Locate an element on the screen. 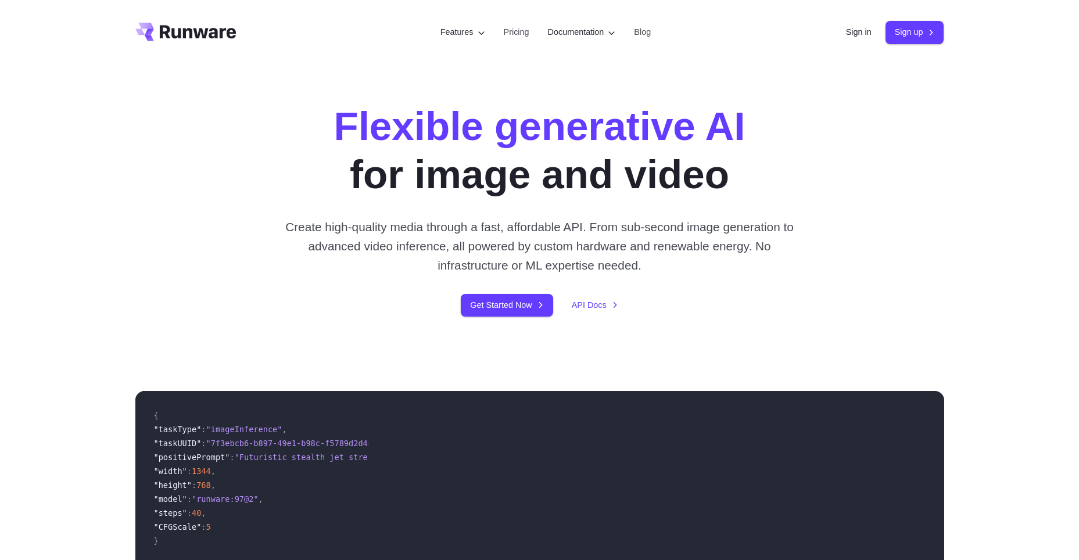 This screenshot has height=560, width=1079. span: "imageInference" is located at coordinates (244, 429).